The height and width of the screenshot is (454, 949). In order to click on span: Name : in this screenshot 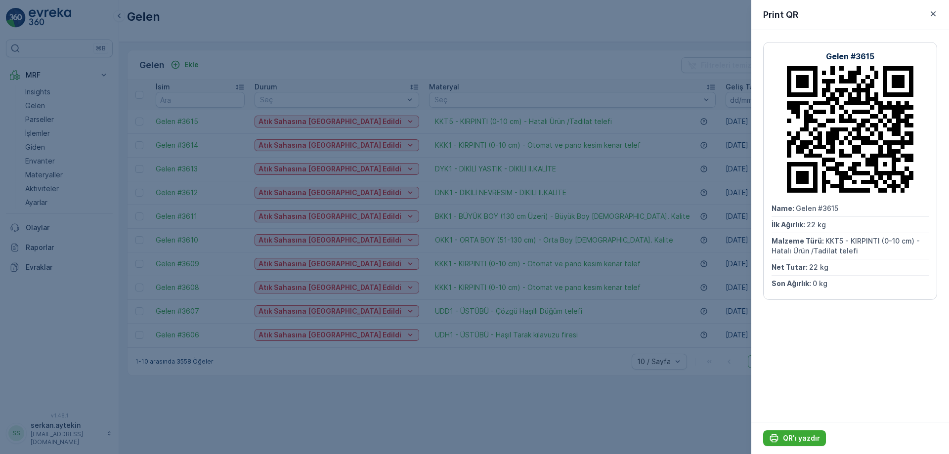, I will do `click(783, 208)`.